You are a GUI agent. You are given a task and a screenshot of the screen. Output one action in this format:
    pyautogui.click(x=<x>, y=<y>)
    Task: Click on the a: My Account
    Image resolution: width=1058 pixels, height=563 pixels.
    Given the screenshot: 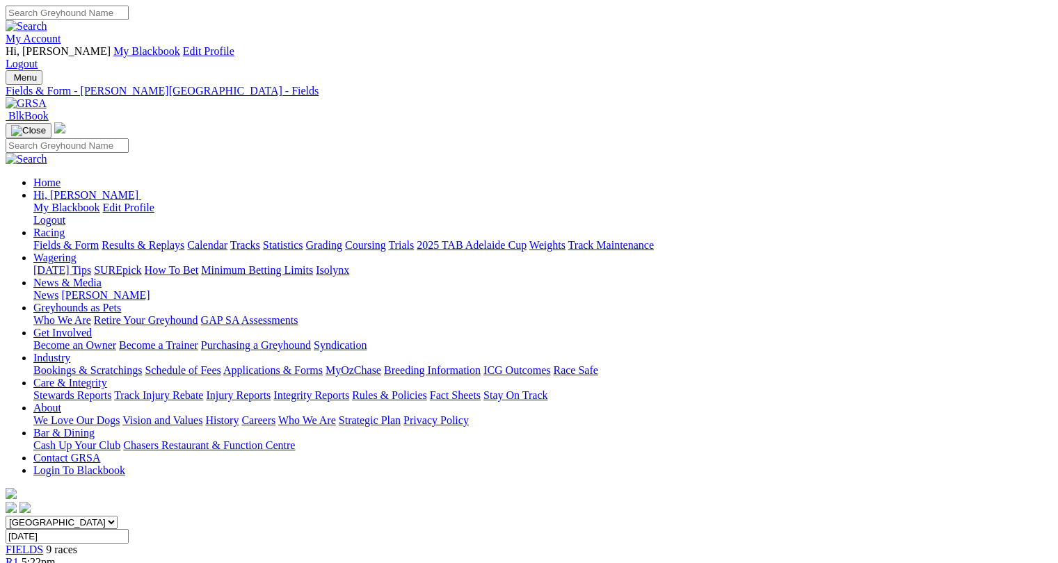 What is the action you would take?
    pyautogui.click(x=33, y=38)
    